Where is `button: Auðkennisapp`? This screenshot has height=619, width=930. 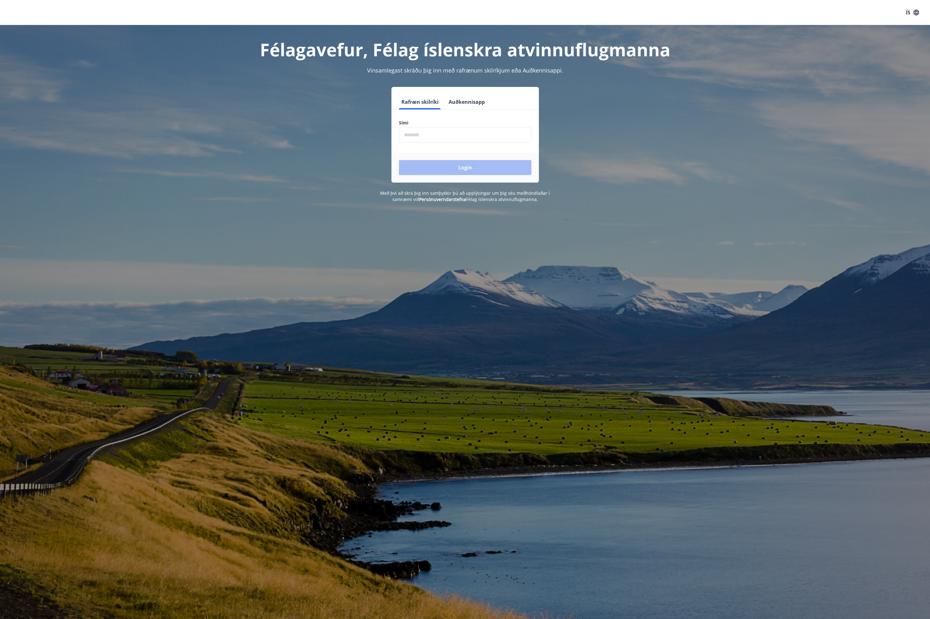
button: Auðkennisapp is located at coordinates (467, 102).